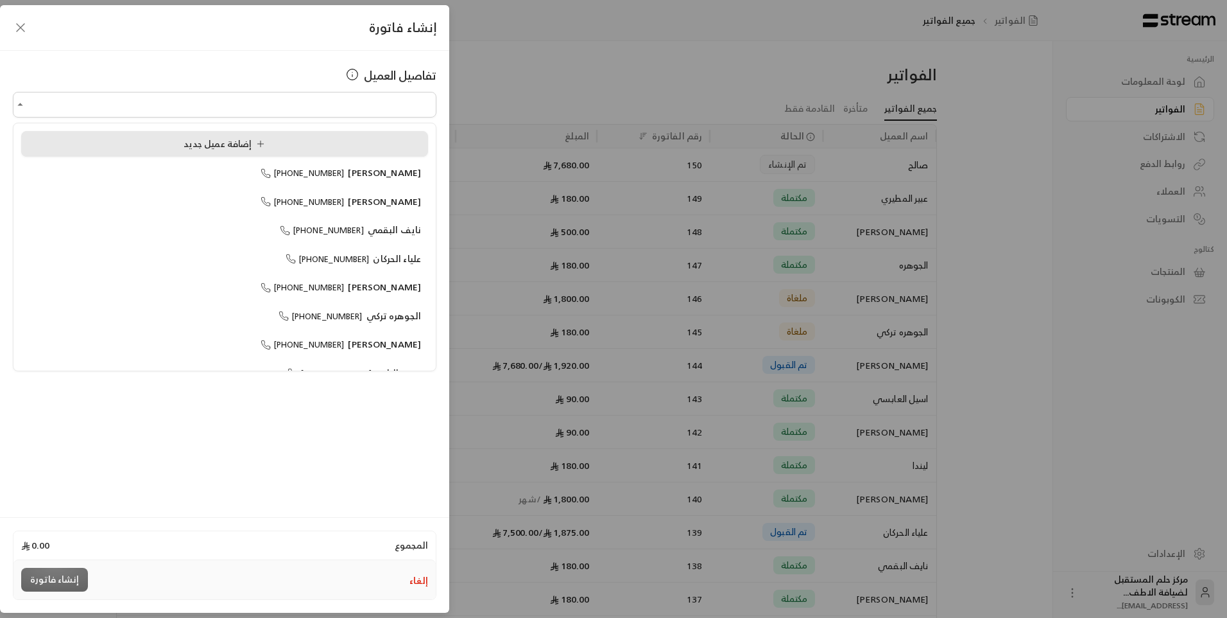 The image size is (1227, 618). I want to click on span: حصة الناجم, so click(398, 372).